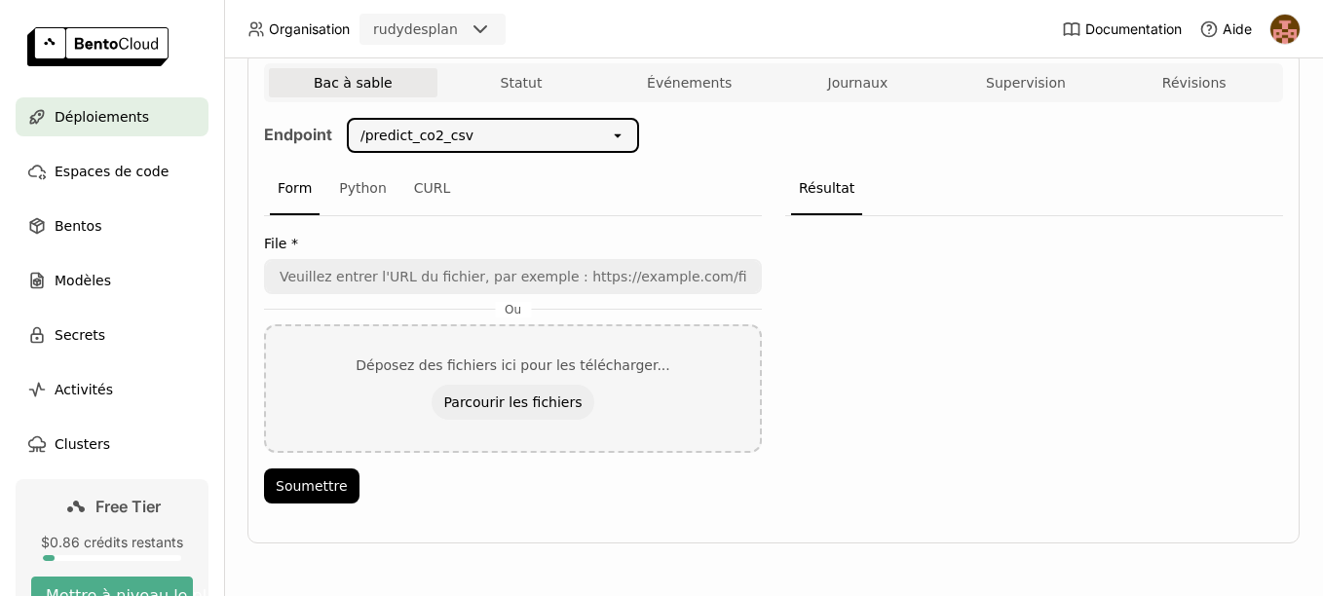 The image size is (1323, 596). I want to click on span: Clusters, so click(82, 444).